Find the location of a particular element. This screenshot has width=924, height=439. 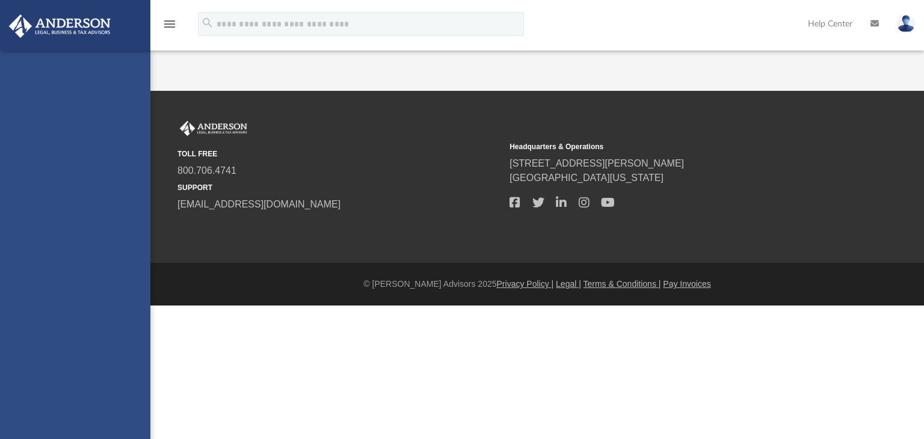

i: menu is located at coordinates (170, 24).